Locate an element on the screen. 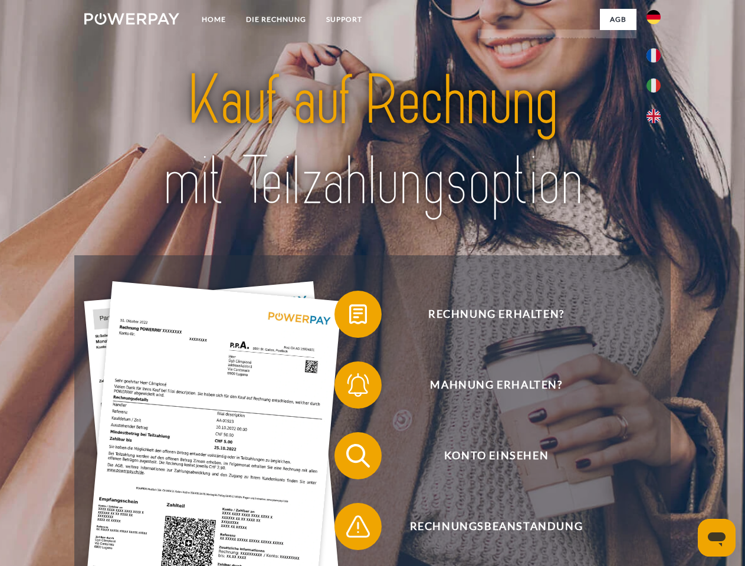 This screenshot has width=745, height=566. img: it is located at coordinates (653, 85).